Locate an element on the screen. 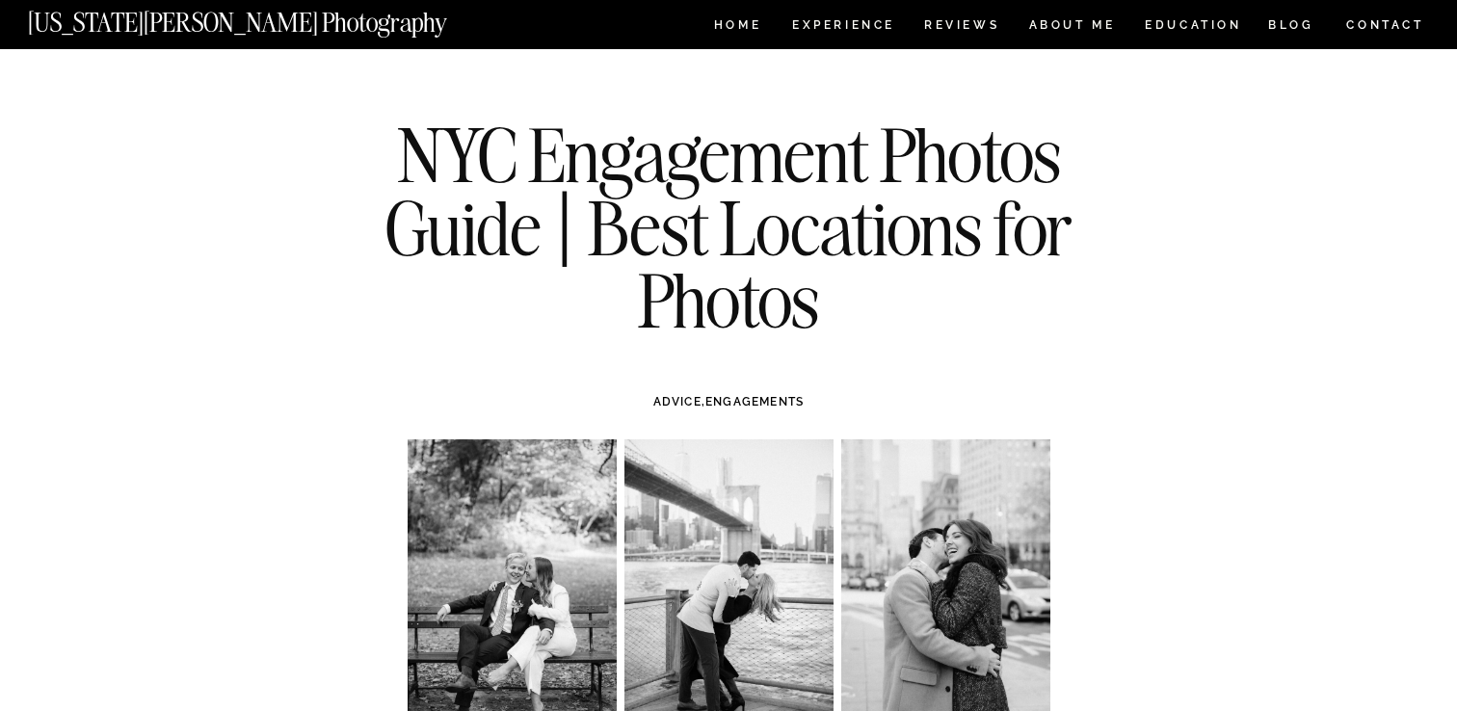 The height and width of the screenshot is (711, 1457). a: BLOG is located at coordinates (1291, 27).